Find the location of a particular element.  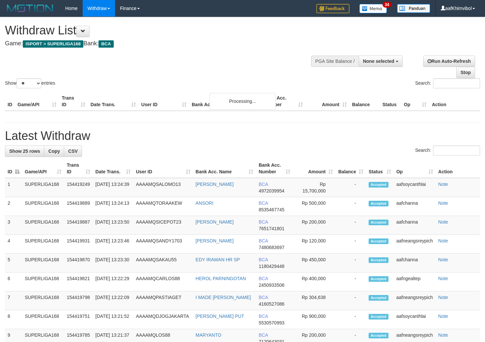

td: Rp 450,000 is located at coordinates (314, 263).